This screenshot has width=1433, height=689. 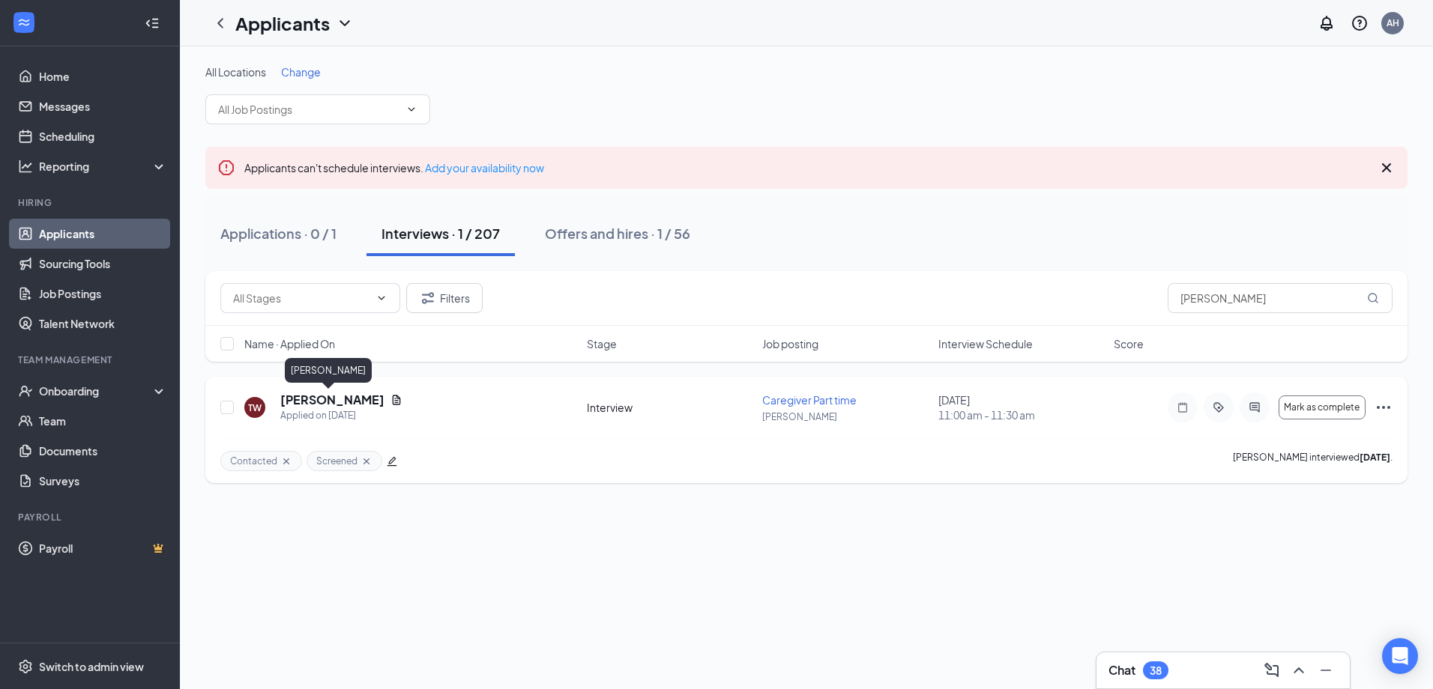 I want to click on a: Applicants, so click(x=103, y=234).